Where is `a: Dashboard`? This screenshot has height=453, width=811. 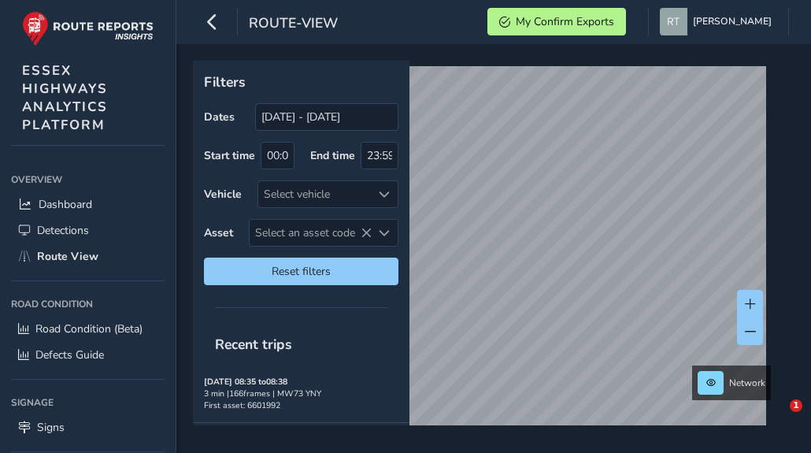
a: Dashboard is located at coordinates (87, 204).